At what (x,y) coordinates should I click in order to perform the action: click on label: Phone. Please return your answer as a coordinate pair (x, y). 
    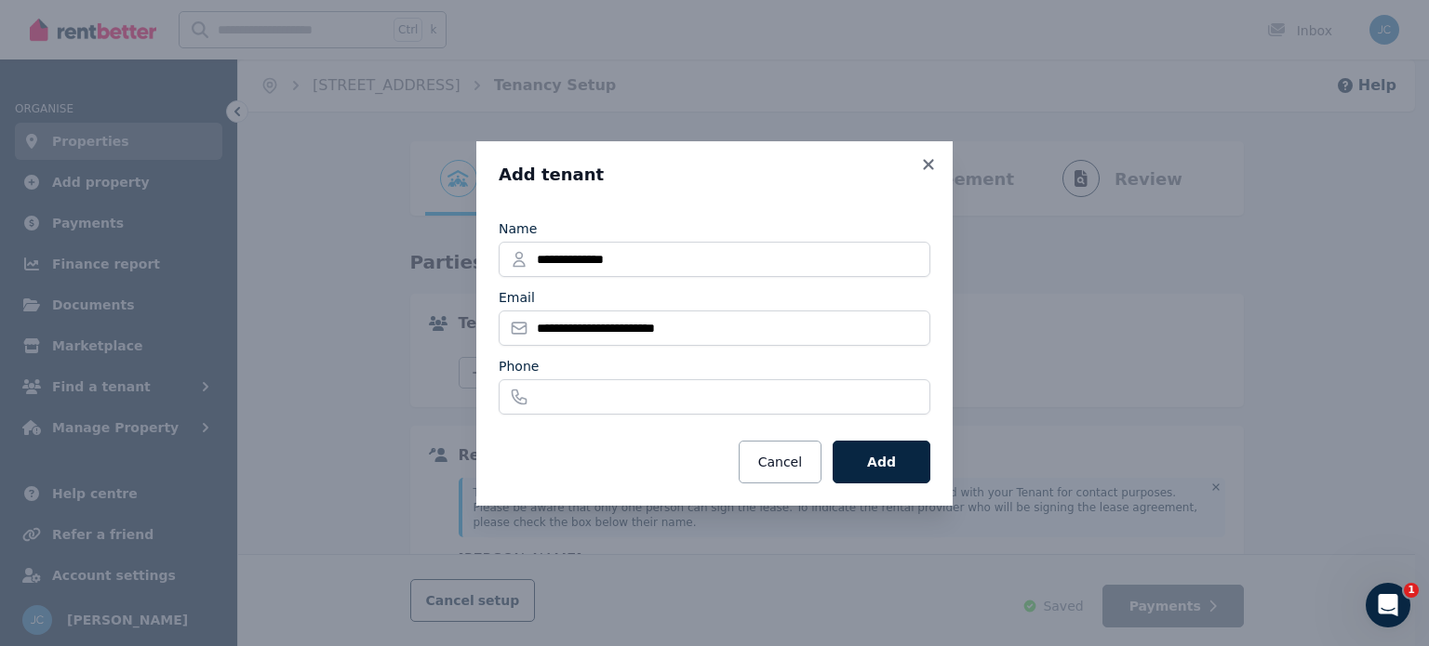
    Looking at the image, I should click on (518, 366).